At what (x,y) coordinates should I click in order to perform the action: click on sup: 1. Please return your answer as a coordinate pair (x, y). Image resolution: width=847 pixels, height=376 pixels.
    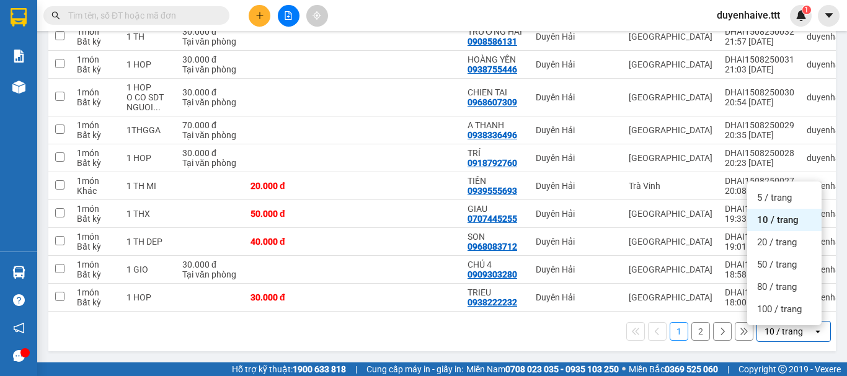
    Looking at the image, I should click on (807, 10).